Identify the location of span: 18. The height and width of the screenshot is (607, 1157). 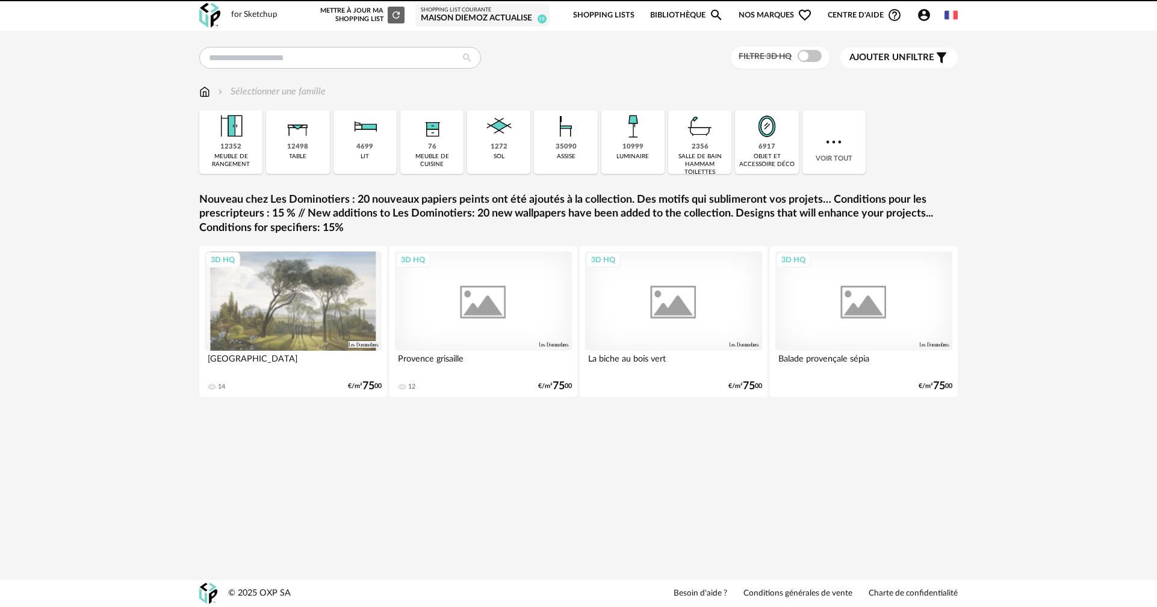
(542, 19).